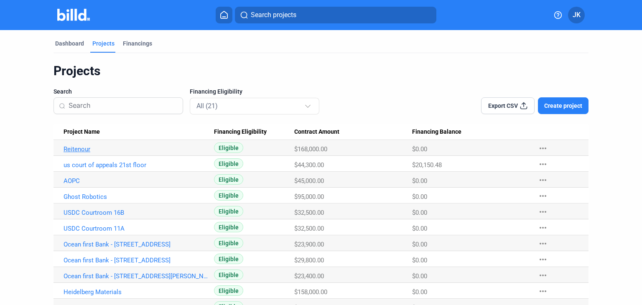  Describe the element at coordinates (353, 132) in the screenshot. I see `div: Contract Amount` at that location.